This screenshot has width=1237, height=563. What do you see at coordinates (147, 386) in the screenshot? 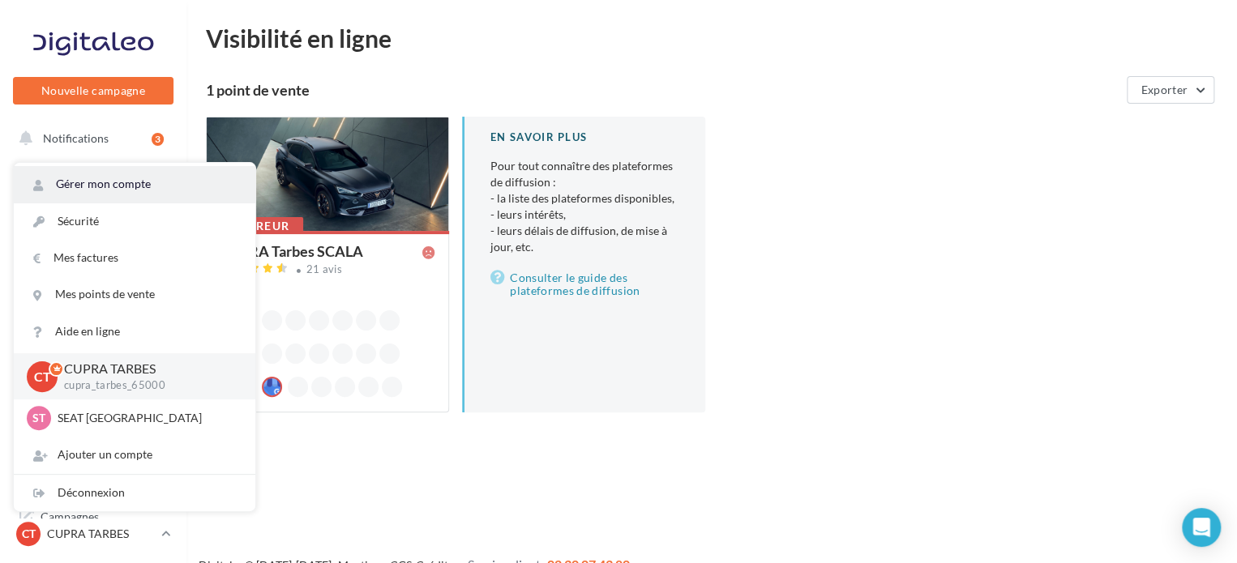
I see `p: cupra_tarbes_65000` at bounding box center [147, 386].